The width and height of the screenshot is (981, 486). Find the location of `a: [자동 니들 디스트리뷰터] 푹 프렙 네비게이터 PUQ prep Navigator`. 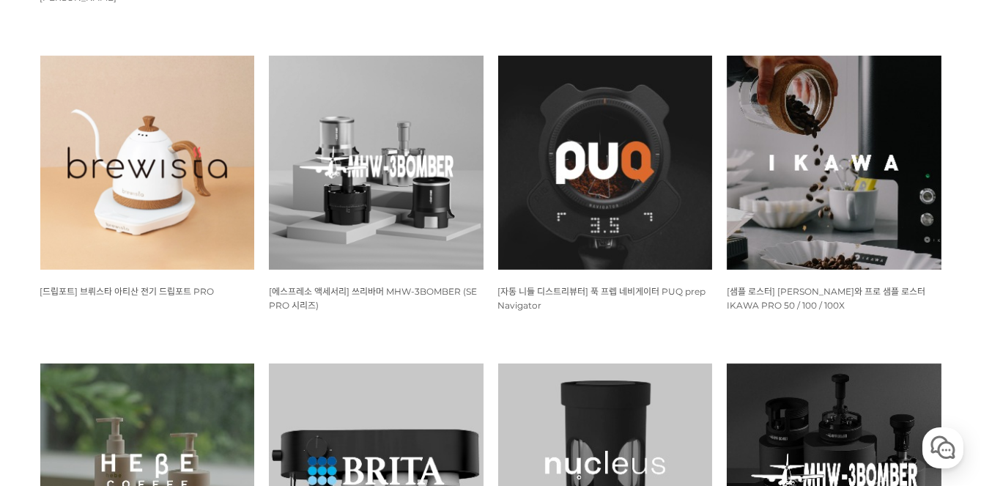

a: [자동 니들 디스트리뷰터] 푹 프렙 네비게이터 PUQ prep Navigator is located at coordinates (602, 297).